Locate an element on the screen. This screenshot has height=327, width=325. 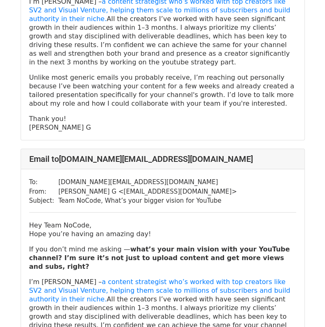
div: Chat Widget is located at coordinates (305, 307).